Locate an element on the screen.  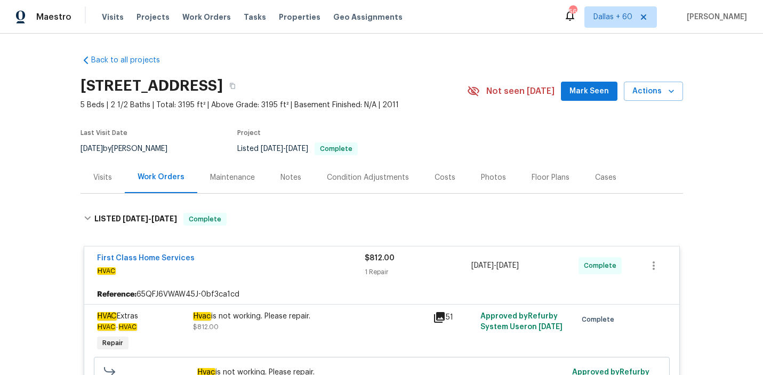
div: Photos is located at coordinates (493, 178).